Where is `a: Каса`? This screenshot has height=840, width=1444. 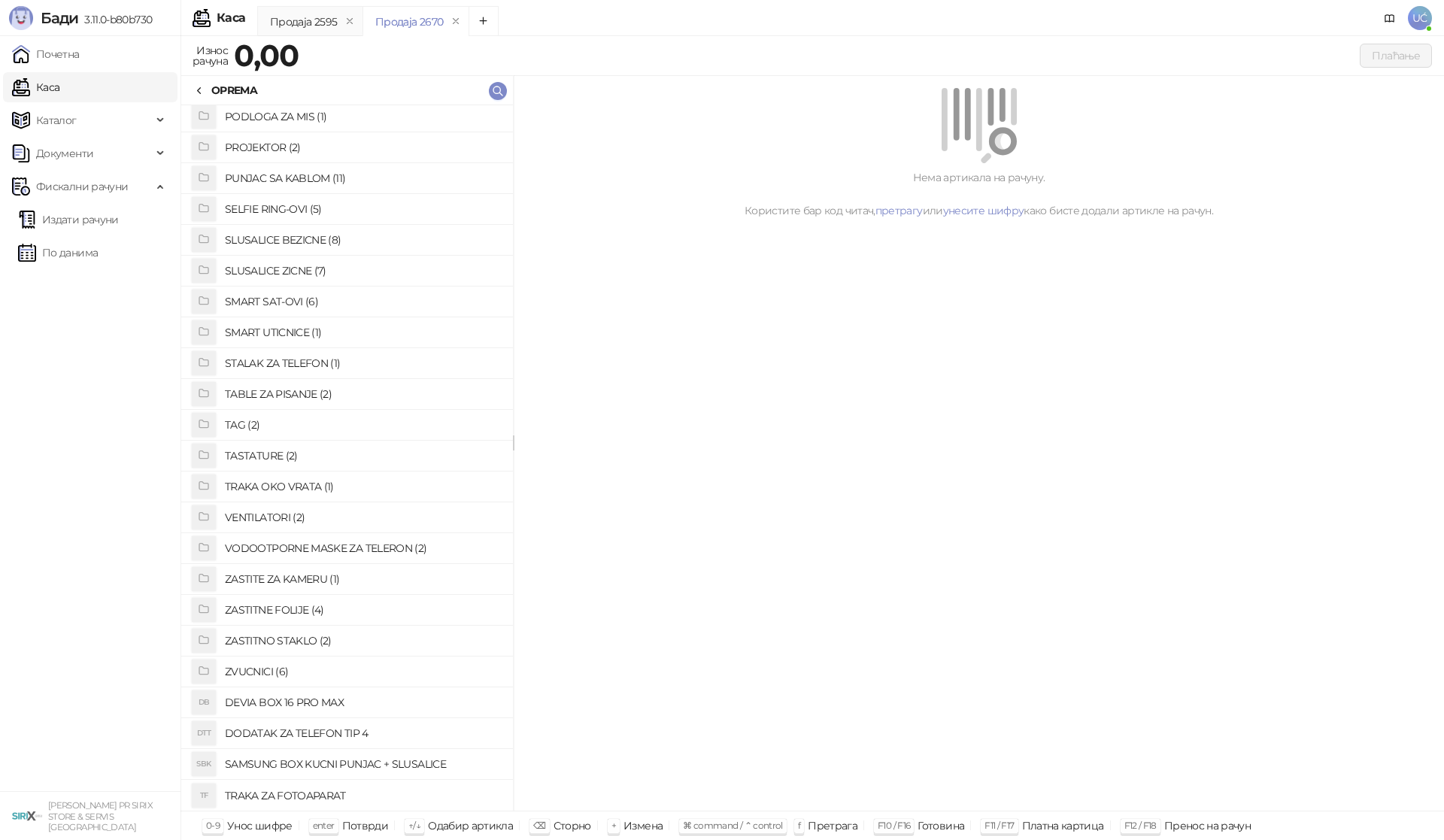
a: Каса is located at coordinates (35, 88).